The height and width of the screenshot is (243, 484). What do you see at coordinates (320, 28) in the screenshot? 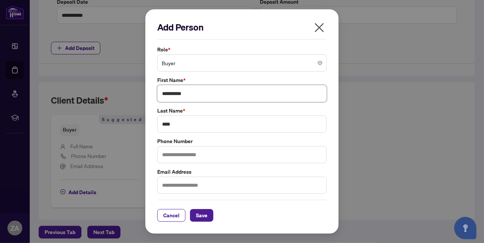
I see `span: close` at bounding box center [320, 28].